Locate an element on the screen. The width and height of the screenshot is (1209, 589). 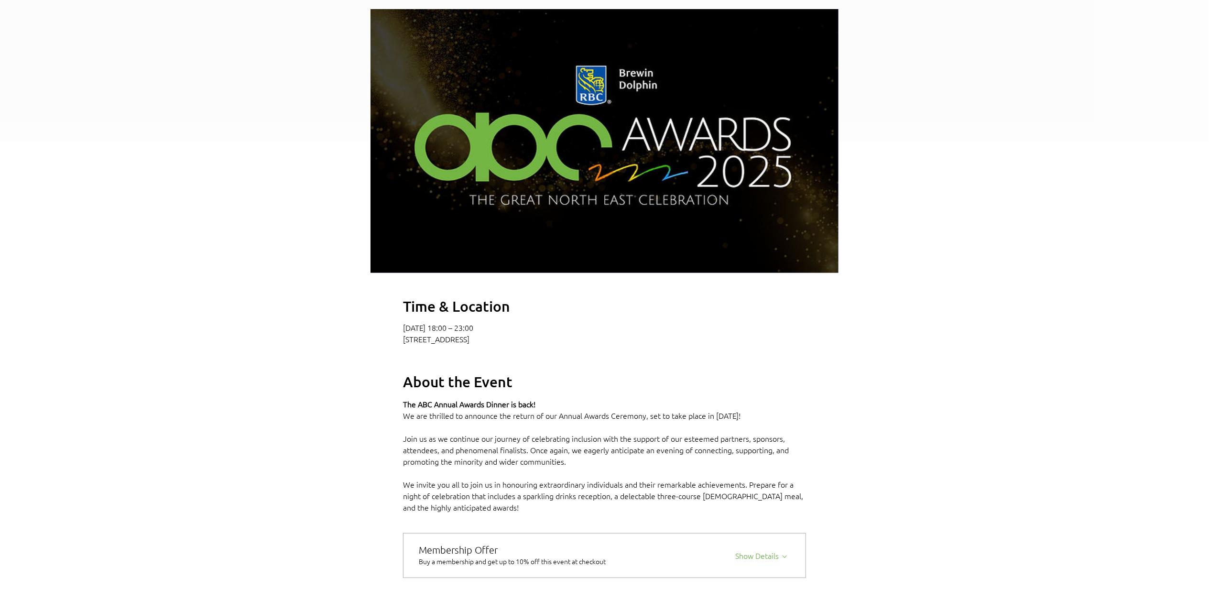
h2: About the Event is located at coordinates (604, 381).